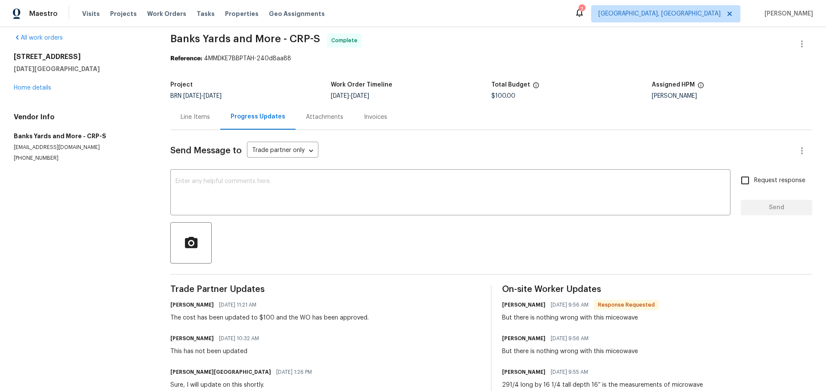 The width and height of the screenshot is (826, 391). Describe the element at coordinates (91, 14) in the screenshot. I see `span: Visits` at that location.